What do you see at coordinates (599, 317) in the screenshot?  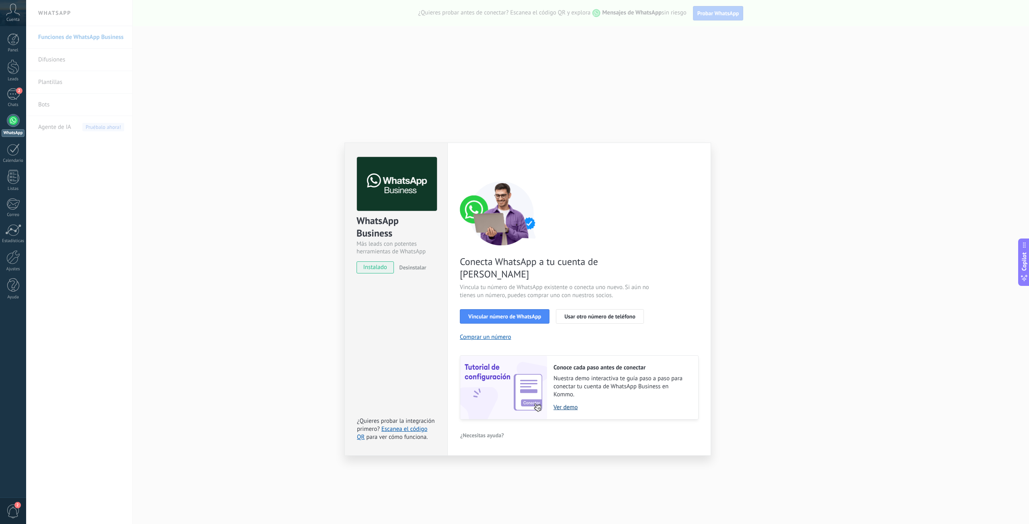 I see `button: Usar otro número de teléfono` at bounding box center [599, 317].